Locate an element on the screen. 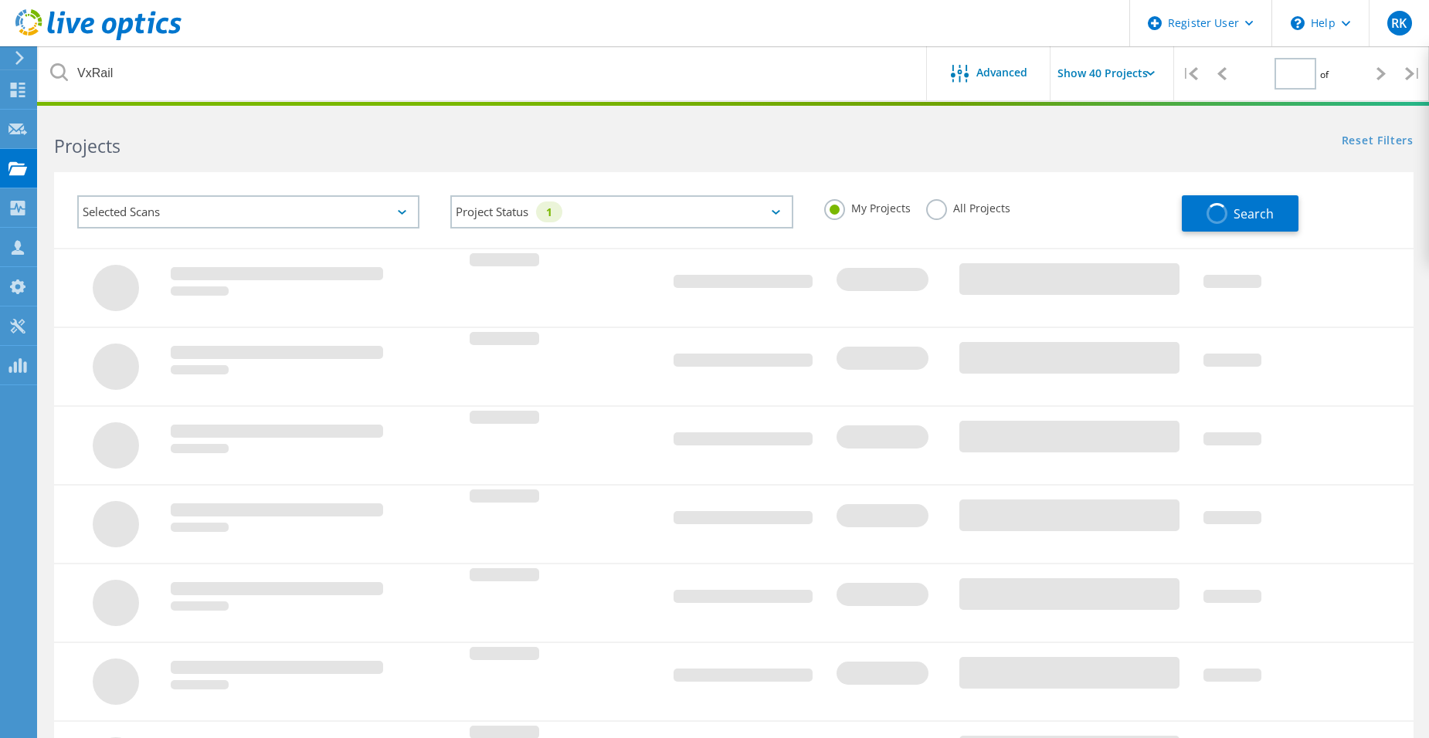  svg: \n is located at coordinates (1298, 23).